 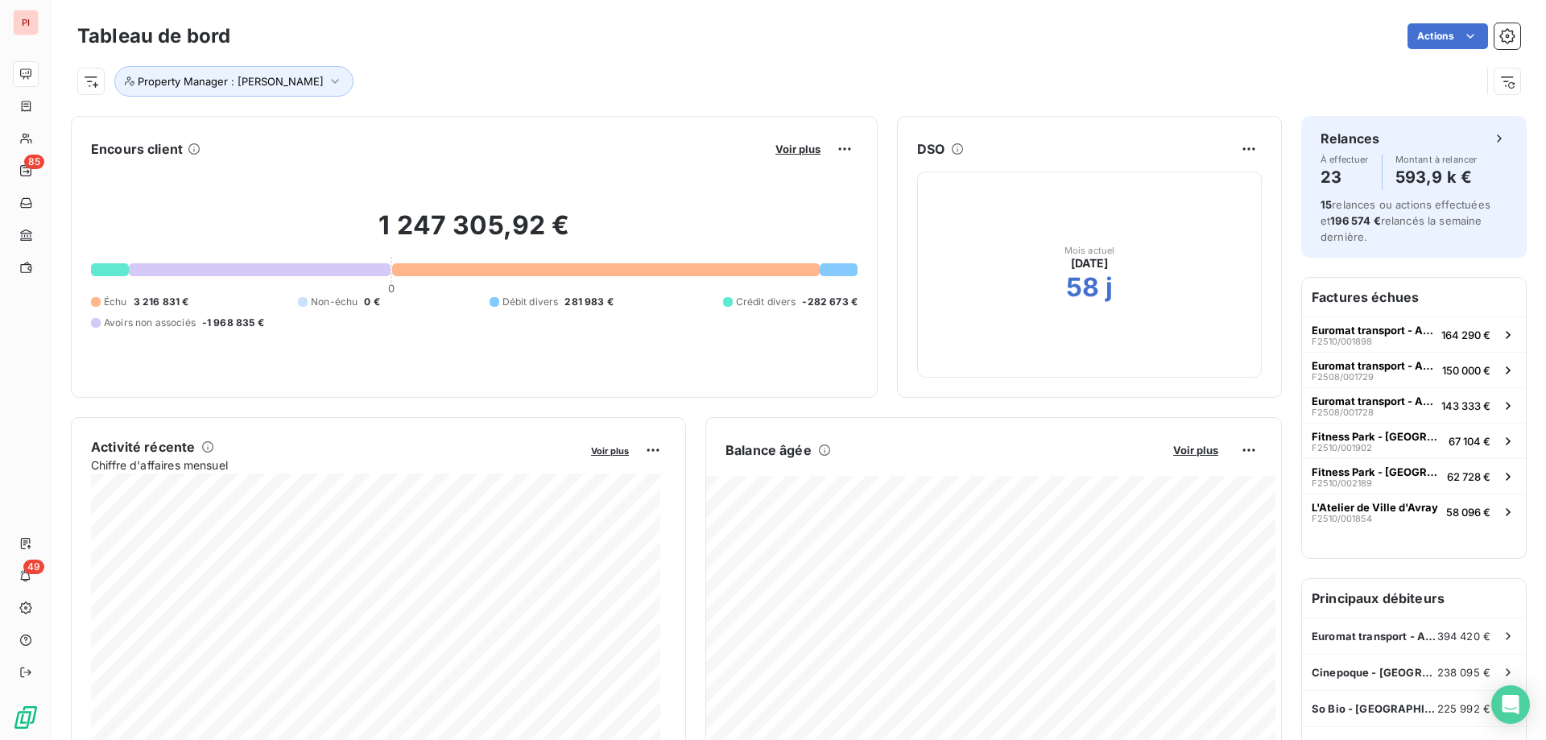 What do you see at coordinates (1345, 159) in the screenshot?
I see `span: À effectuer` at bounding box center [1345, 159].